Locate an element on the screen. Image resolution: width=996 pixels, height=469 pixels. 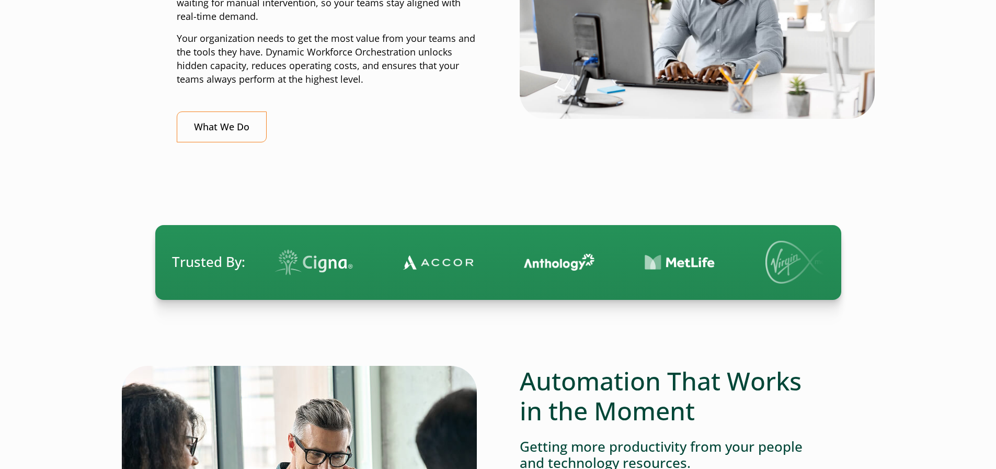
h2: Automation That Works in the Moment is located at coordinates (670, 395).